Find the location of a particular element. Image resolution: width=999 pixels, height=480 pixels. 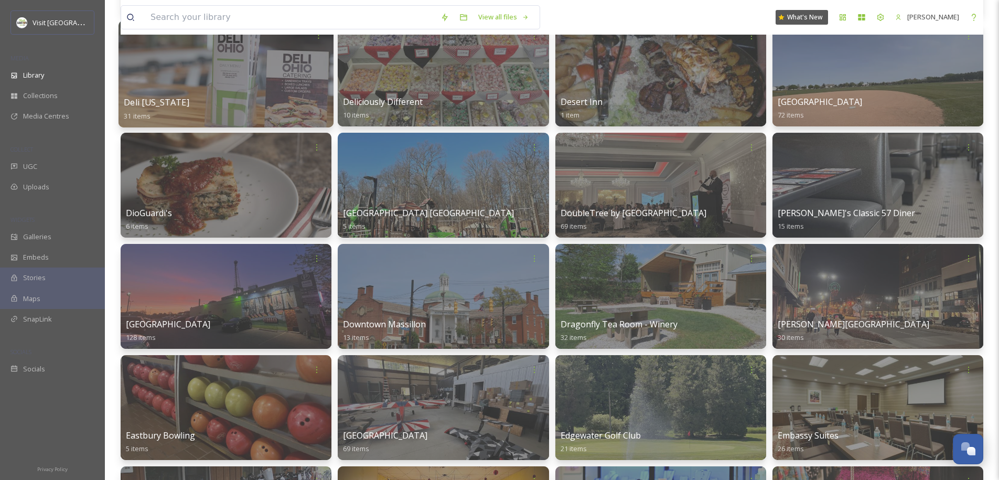

span: WIDGETS is located at coordinates (23, 219).